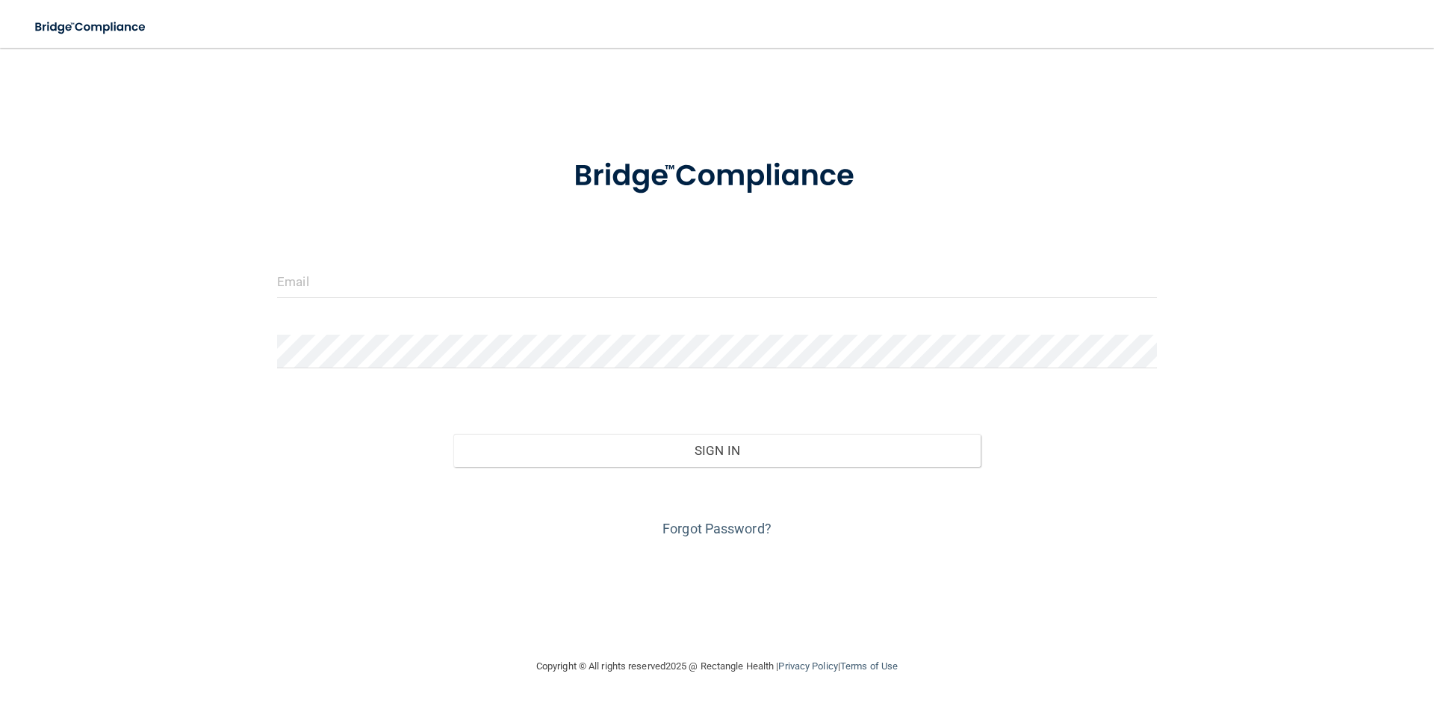 This screenshot has width=1434, height=706. Describe the element at coordinates (717, 450) in the screenshot. I see `button: Sign In` at that location.